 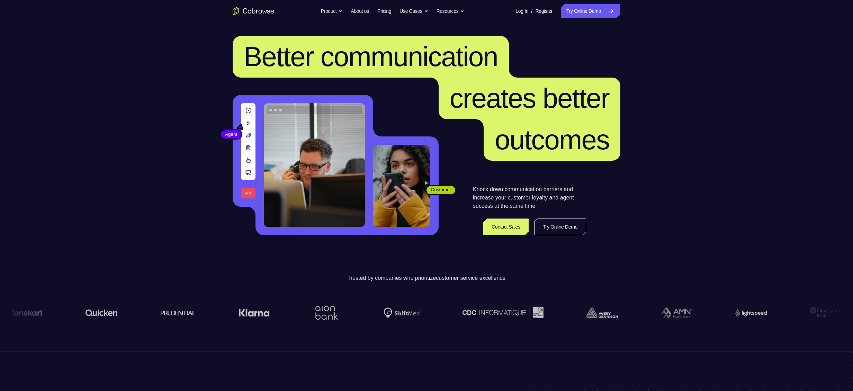 What do you see at coordinates (327, 313) in the screenshot?
I see `img: Aion Bank` at bounding box center [327, 313].